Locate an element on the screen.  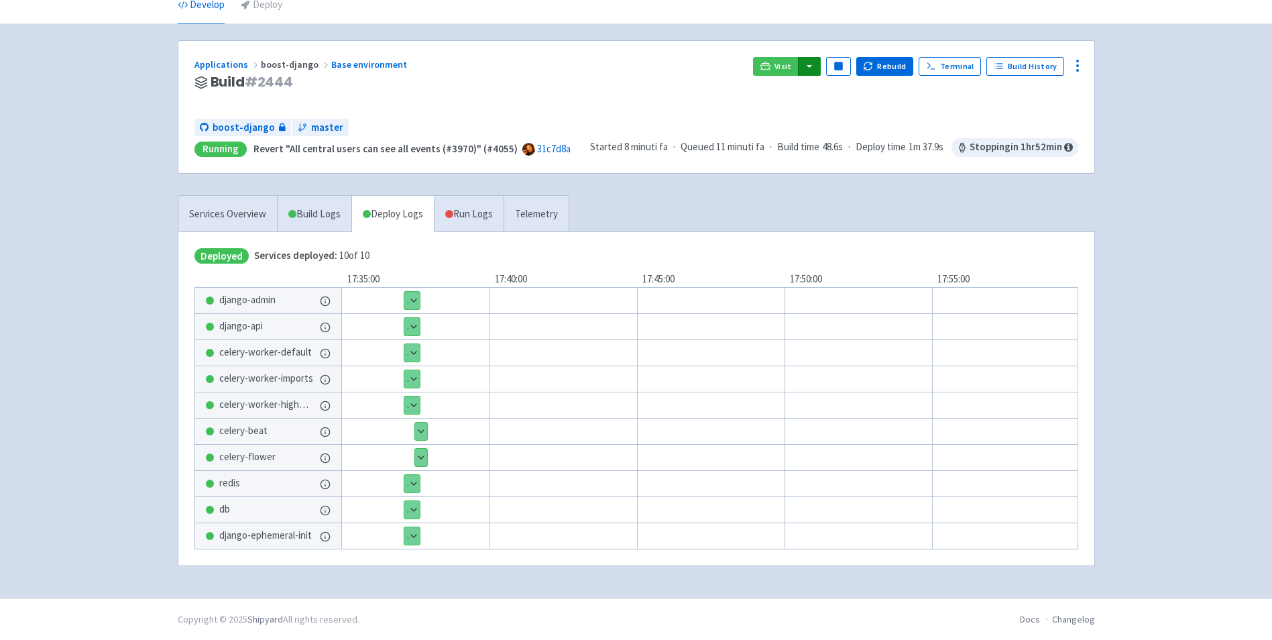
span: Services deployed: is located at coordinates (296, 255).